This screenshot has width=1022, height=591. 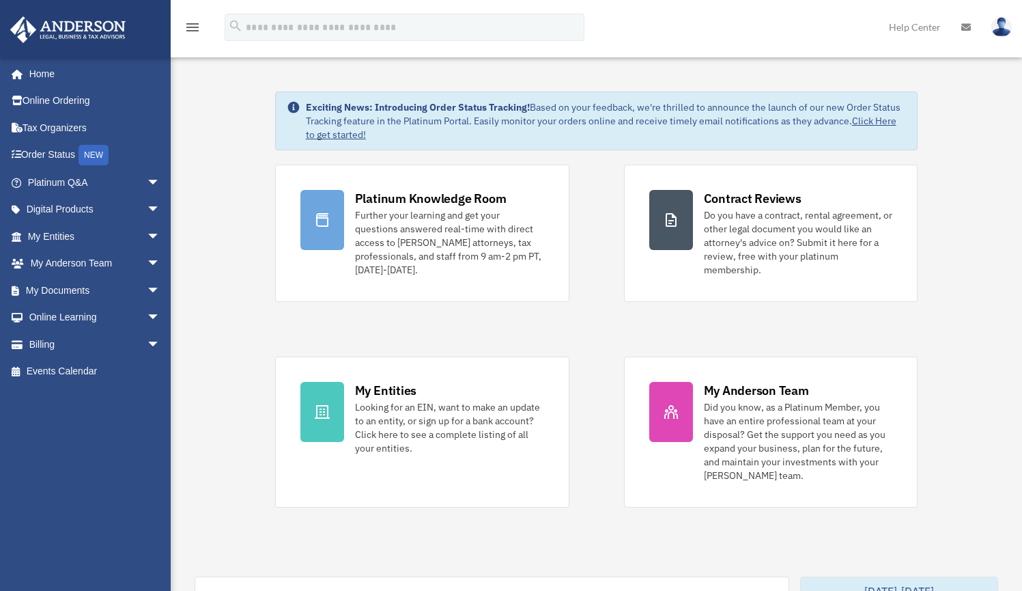 I want to click on a: Platinum Knowledge Room Further your learning and get your questions answered real-time with dire..., so click(x=422, y=233).